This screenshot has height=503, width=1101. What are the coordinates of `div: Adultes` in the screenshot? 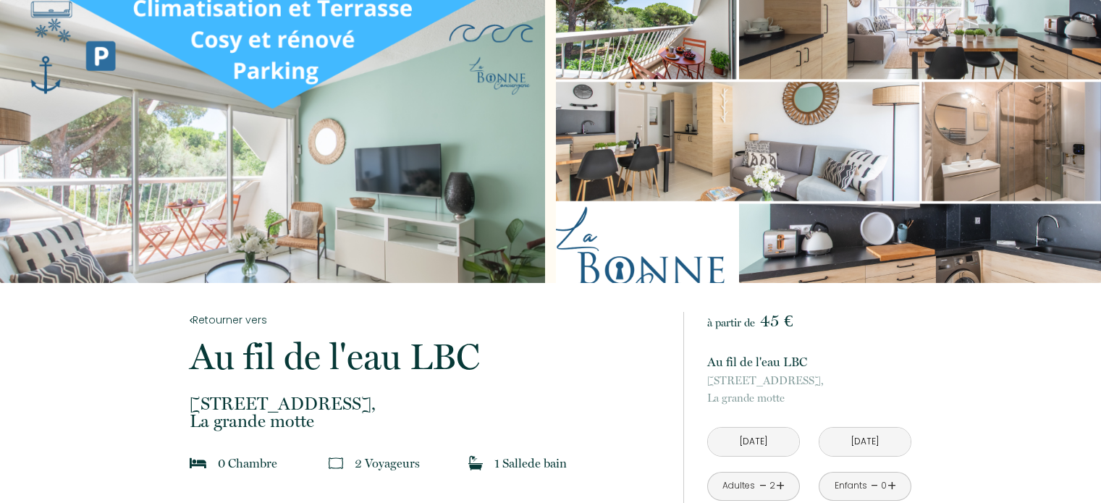 It's located at (739, 486).